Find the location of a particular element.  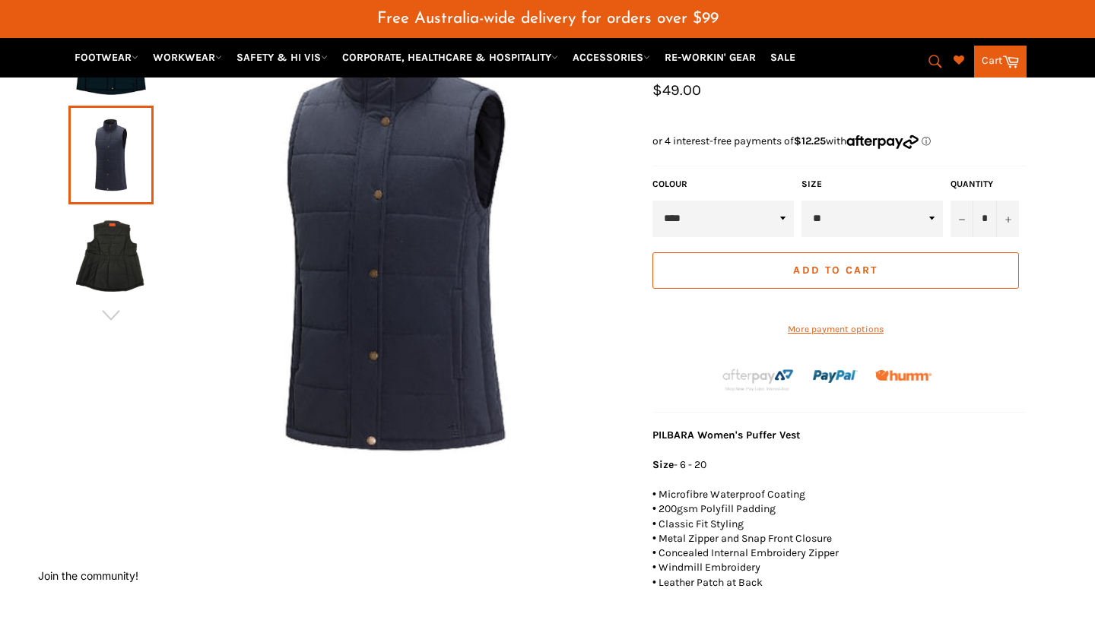

span: • Leather Patch at Back is located at coordinates (707, 582).